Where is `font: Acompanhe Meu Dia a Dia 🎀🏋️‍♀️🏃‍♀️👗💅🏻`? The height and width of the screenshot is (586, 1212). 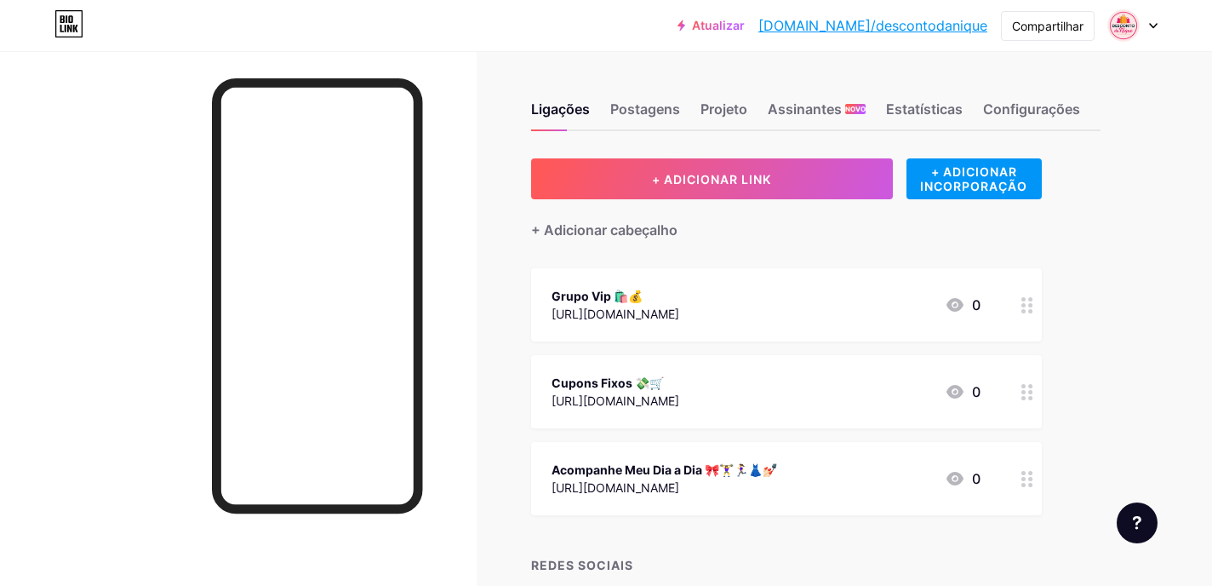 font: Acompanhe Meu Dia a Dia 🎀🏋️‍♀️🏃‍♀️👗💅🏻 is located at coordinates (664, 469).